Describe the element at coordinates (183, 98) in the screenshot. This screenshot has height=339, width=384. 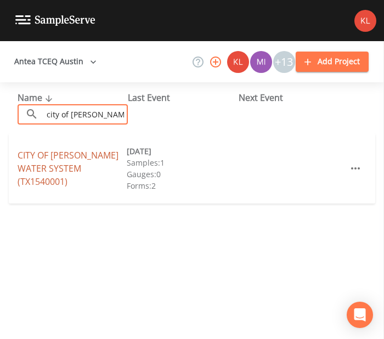
I see `div: Last Event` at that location.